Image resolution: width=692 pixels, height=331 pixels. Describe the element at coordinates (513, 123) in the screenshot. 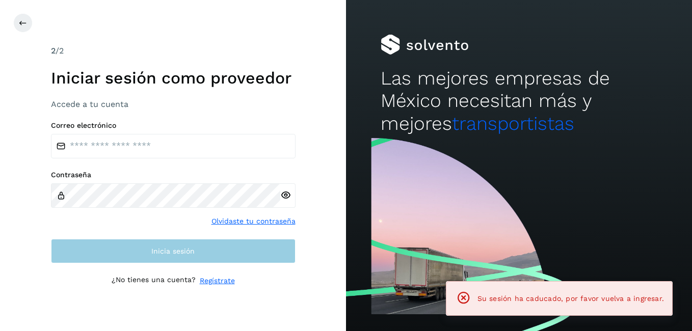

I see `span: transportistas` at that location.